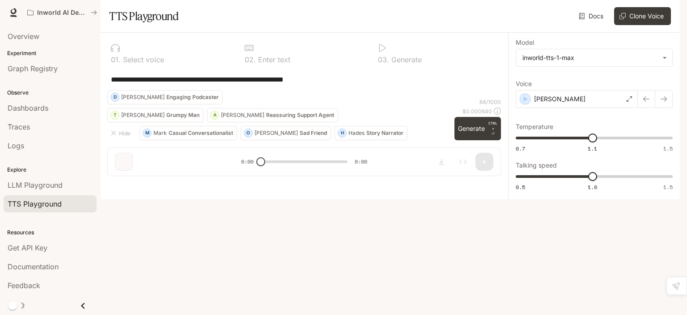 The image size is (687, 315). I want to click on div: A, so click(215, 115).